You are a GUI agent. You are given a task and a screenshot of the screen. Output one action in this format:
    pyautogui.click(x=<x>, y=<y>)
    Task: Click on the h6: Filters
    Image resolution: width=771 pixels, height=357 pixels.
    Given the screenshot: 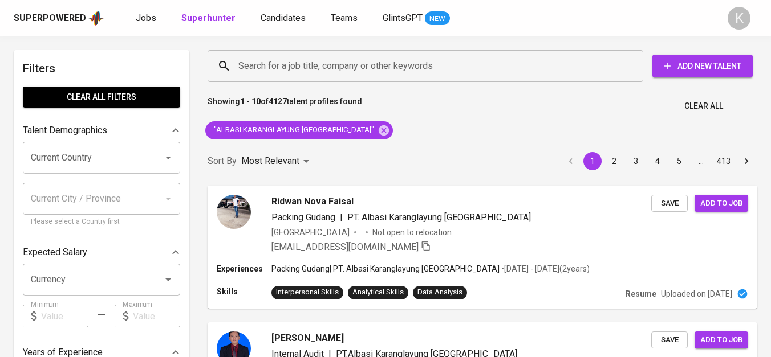 What is the action you would take?
    pyautogui.click(x=101, y=68)
    